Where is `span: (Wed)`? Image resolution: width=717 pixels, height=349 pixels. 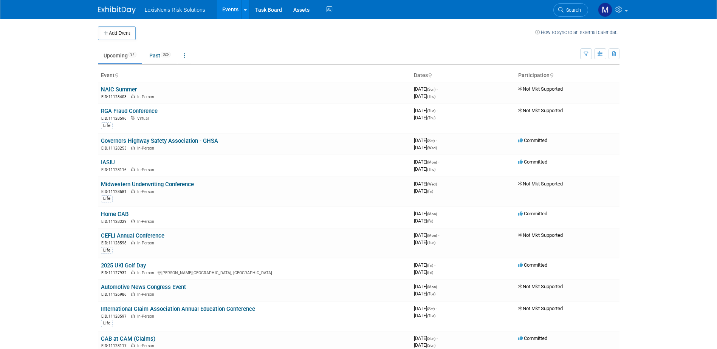
span: (Wed) is located at coordinates (432, 184).